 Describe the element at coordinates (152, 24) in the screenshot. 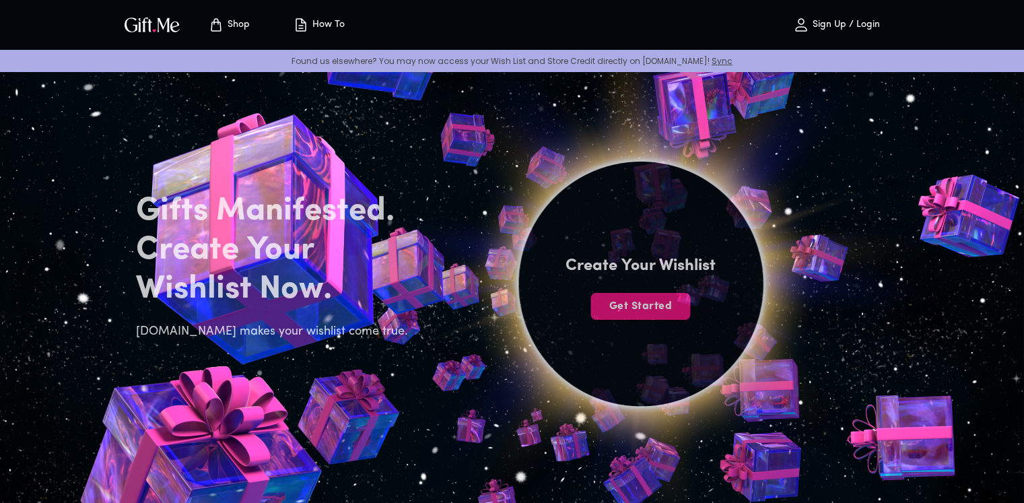

I see `img: GiftMe Logo` at that location.